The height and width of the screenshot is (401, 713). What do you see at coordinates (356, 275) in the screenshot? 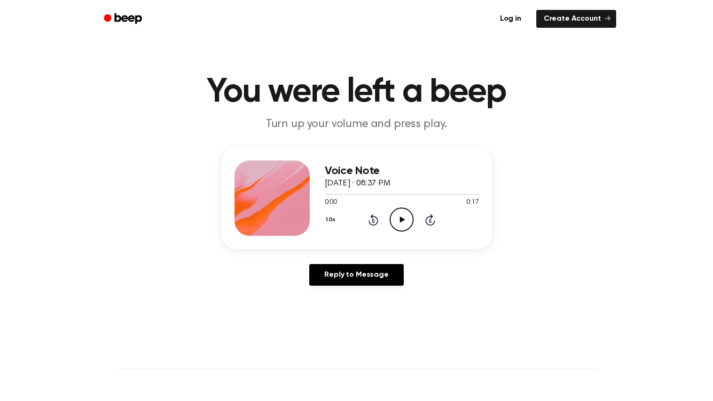
I see `a: Reply to Message` at bounding box center [356, 275].